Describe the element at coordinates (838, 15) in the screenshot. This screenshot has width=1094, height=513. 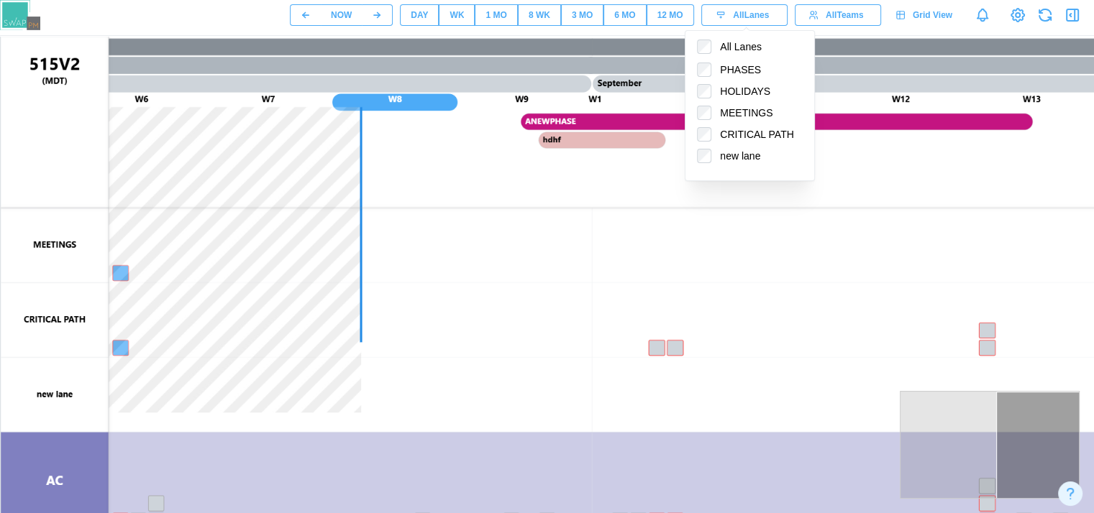
I see `button: AllTeams` at that location.